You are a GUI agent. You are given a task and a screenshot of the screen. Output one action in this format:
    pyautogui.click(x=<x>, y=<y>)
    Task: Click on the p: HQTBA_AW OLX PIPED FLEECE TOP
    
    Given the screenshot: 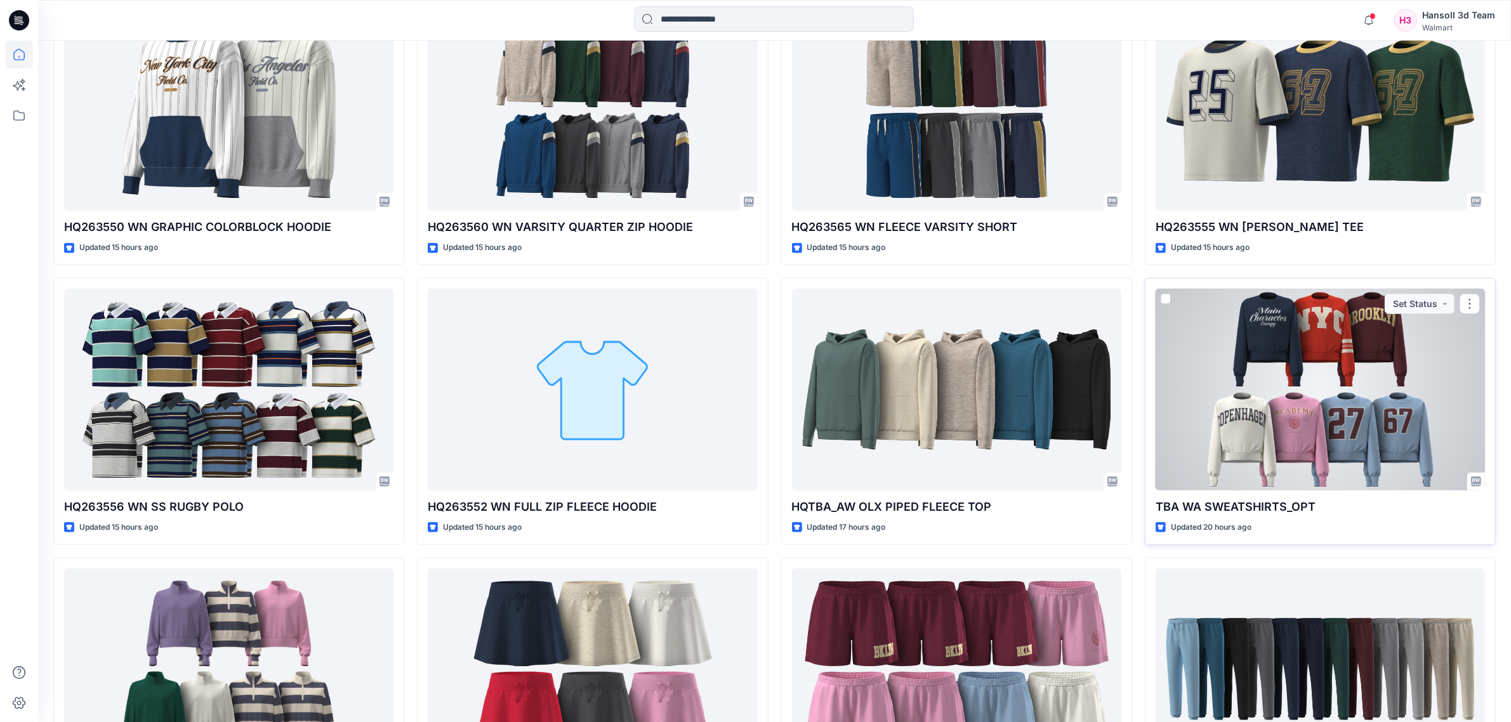 What is the action you would take?
    pyautogui.click(x=957, y=507)
    